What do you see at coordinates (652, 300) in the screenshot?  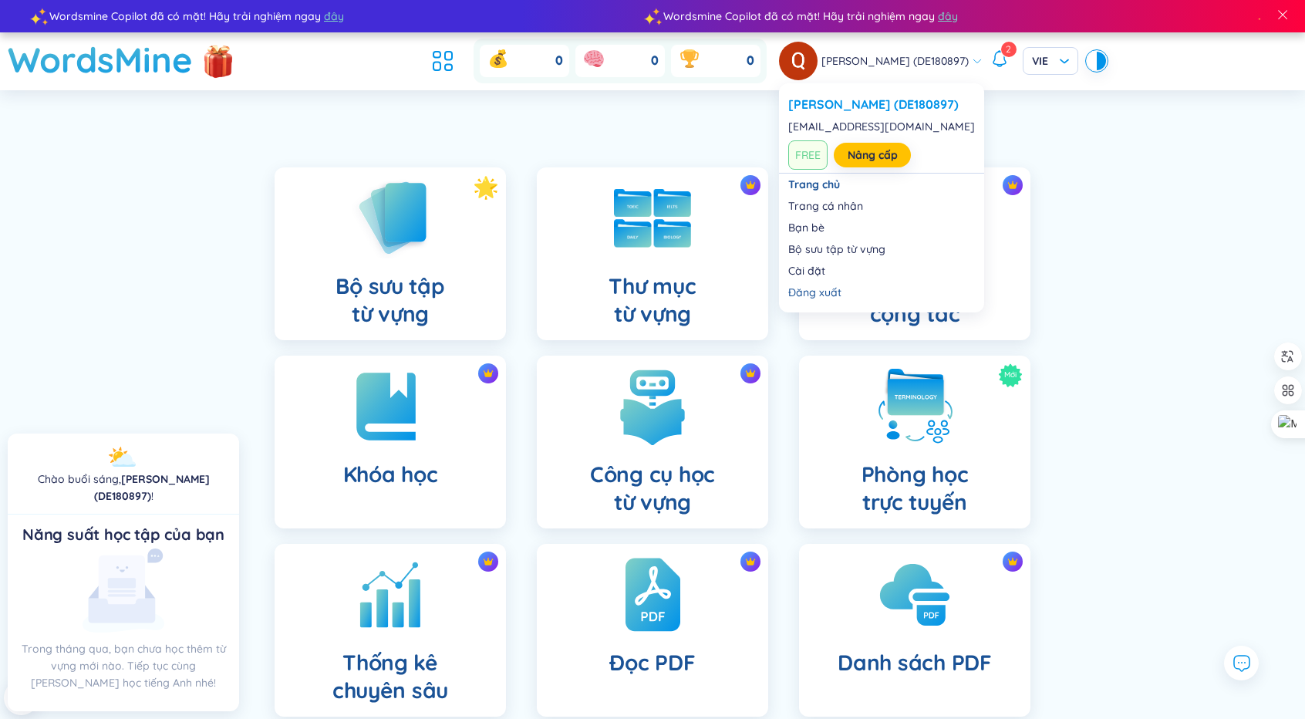 I see `h4: Thư mục từ vựng` at bounding box center [652, 300].